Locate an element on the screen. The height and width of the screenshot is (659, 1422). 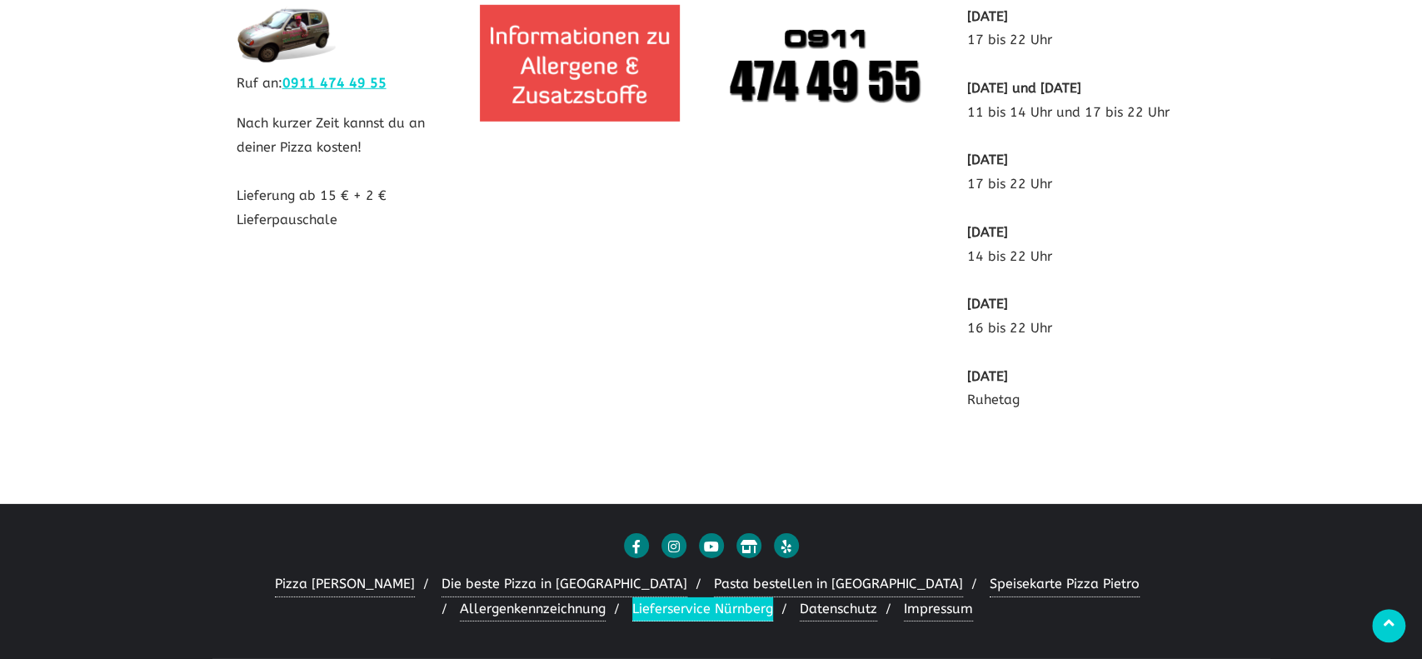
p: Ruf an: is located at coordinates (346, 83).